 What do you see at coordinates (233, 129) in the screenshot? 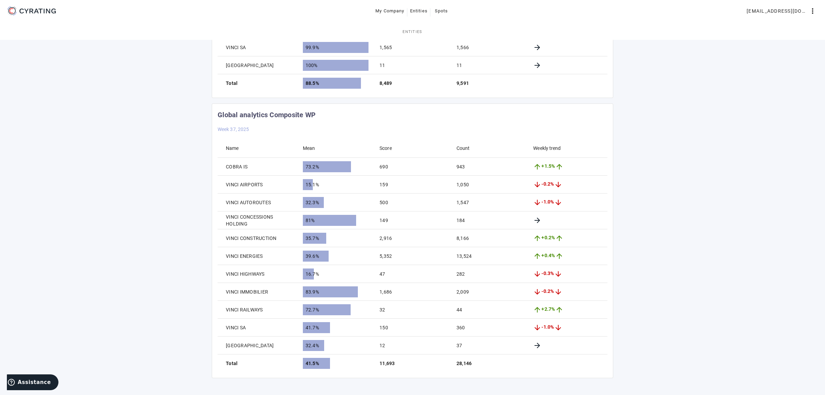
I see `mat-card-subtitle: Week 37, 2025` at bounding box center [233, 129].